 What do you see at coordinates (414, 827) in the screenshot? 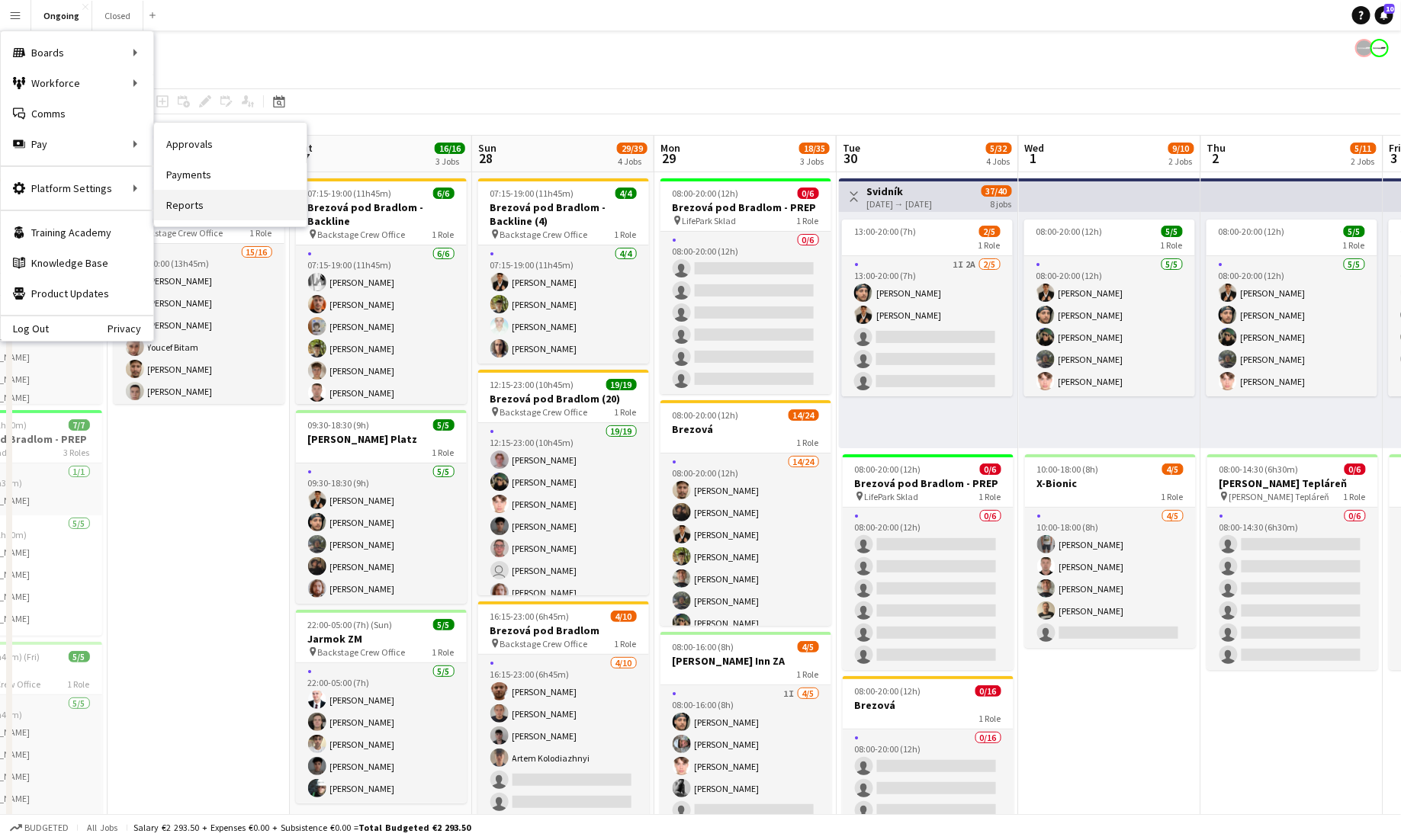
I see `span: Total Budgeted €2 293.50` at bounding box center [414, 827].